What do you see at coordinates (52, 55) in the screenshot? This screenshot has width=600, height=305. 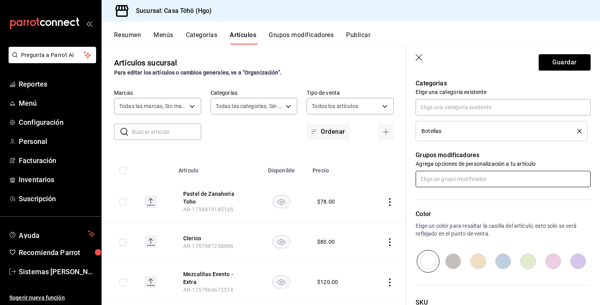 I see `span: Pregunta a Parrot AI` at bounding box center [52, 55].